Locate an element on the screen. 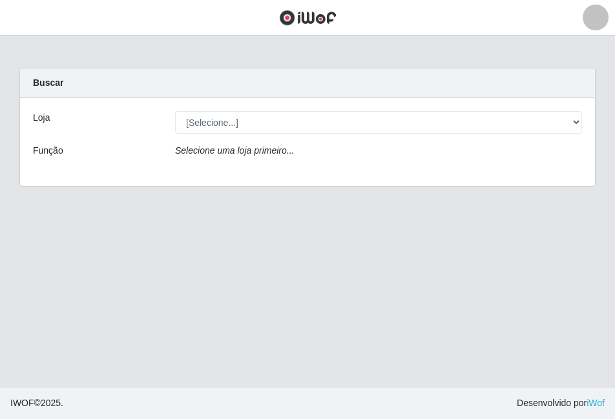 This screenshot has height=419, width=615. img: CoreUI Logo is located at coordinates (308, 17).